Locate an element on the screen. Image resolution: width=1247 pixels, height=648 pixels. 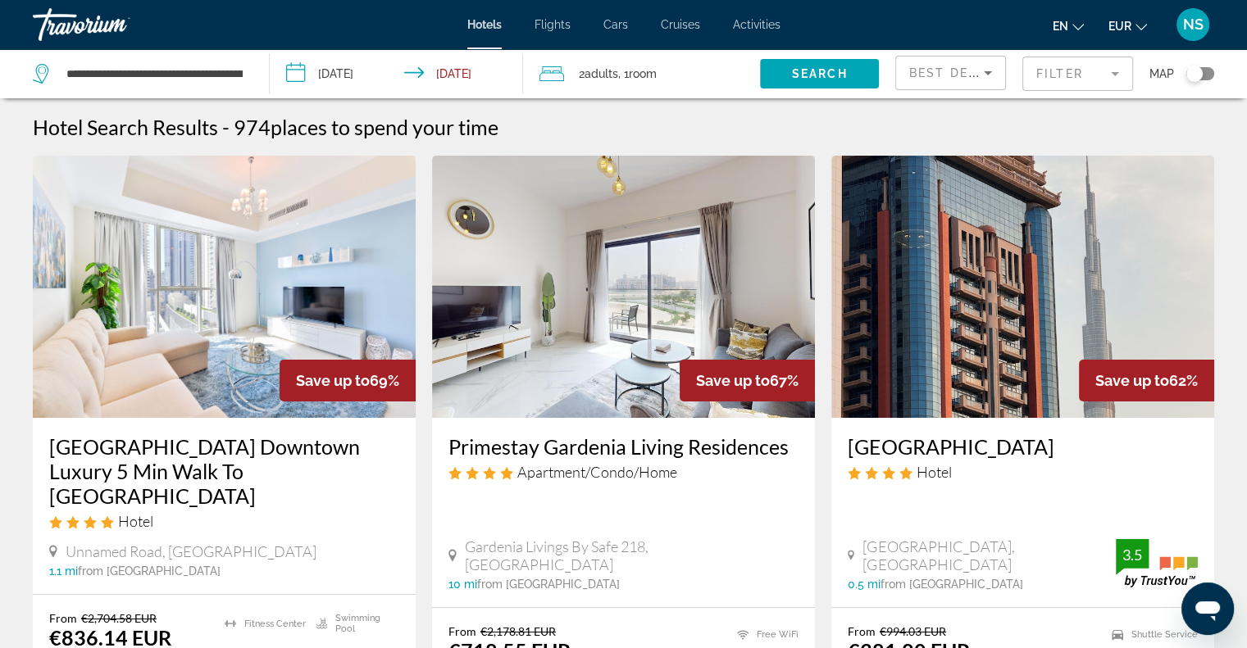
h1: Hotel Search Results is located at coordinates (125, 127).